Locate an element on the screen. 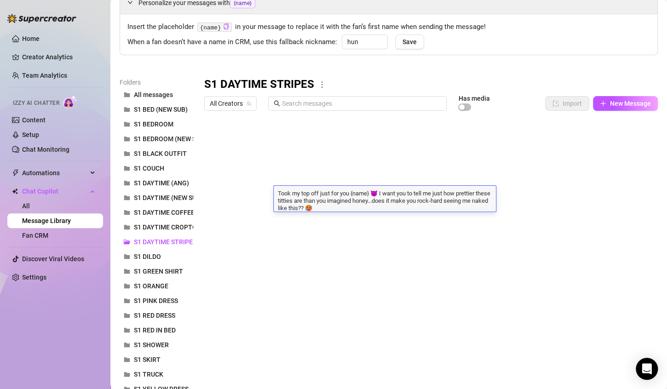  h3: S1 DAYTIME STRIPES is located at coordinates (259, 85).